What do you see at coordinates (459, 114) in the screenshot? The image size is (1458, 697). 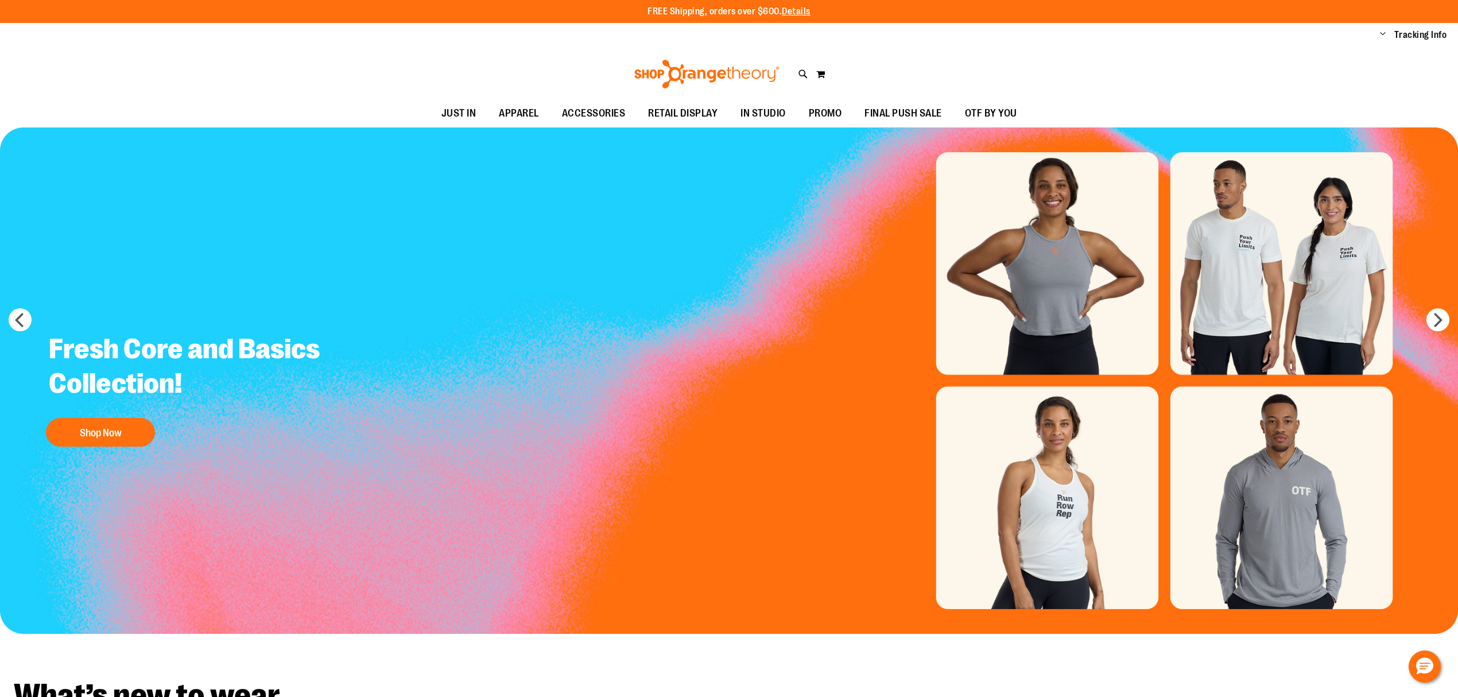 I see `a: JUST IN` at bounding box center [459, 114].